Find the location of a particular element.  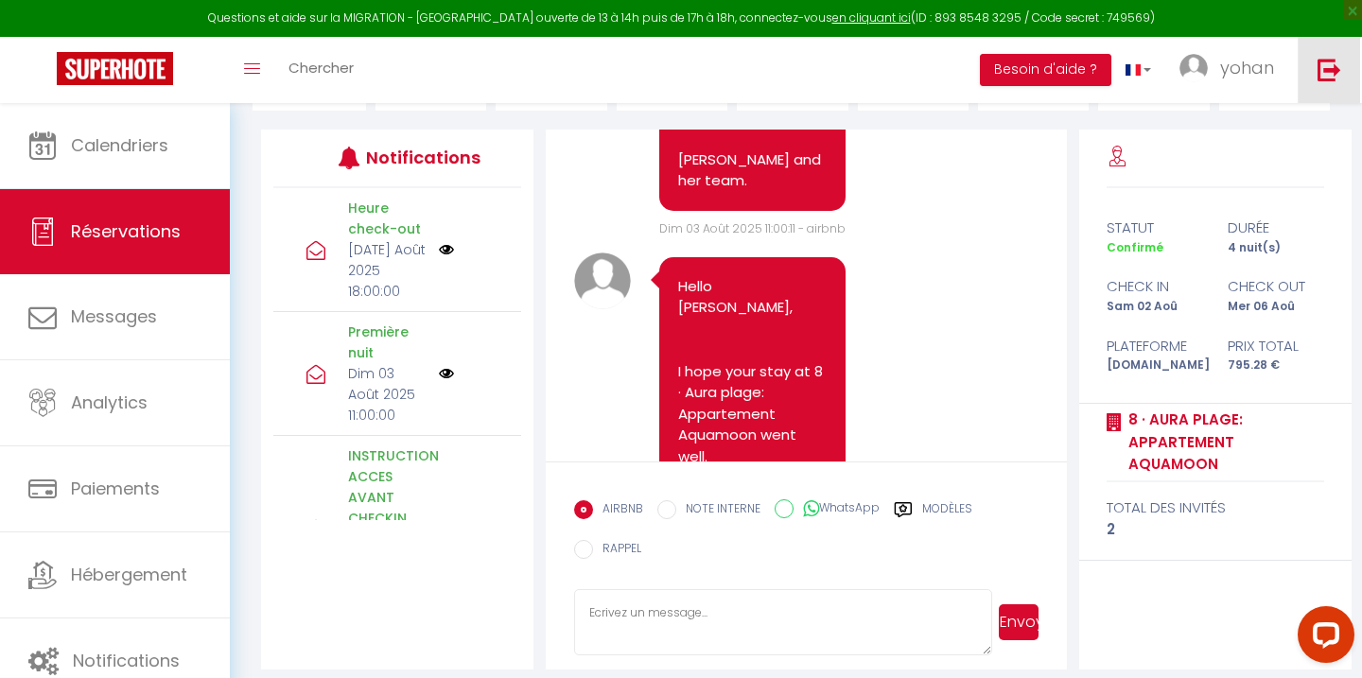

span: Analytics is located at coordinates (109, 402).